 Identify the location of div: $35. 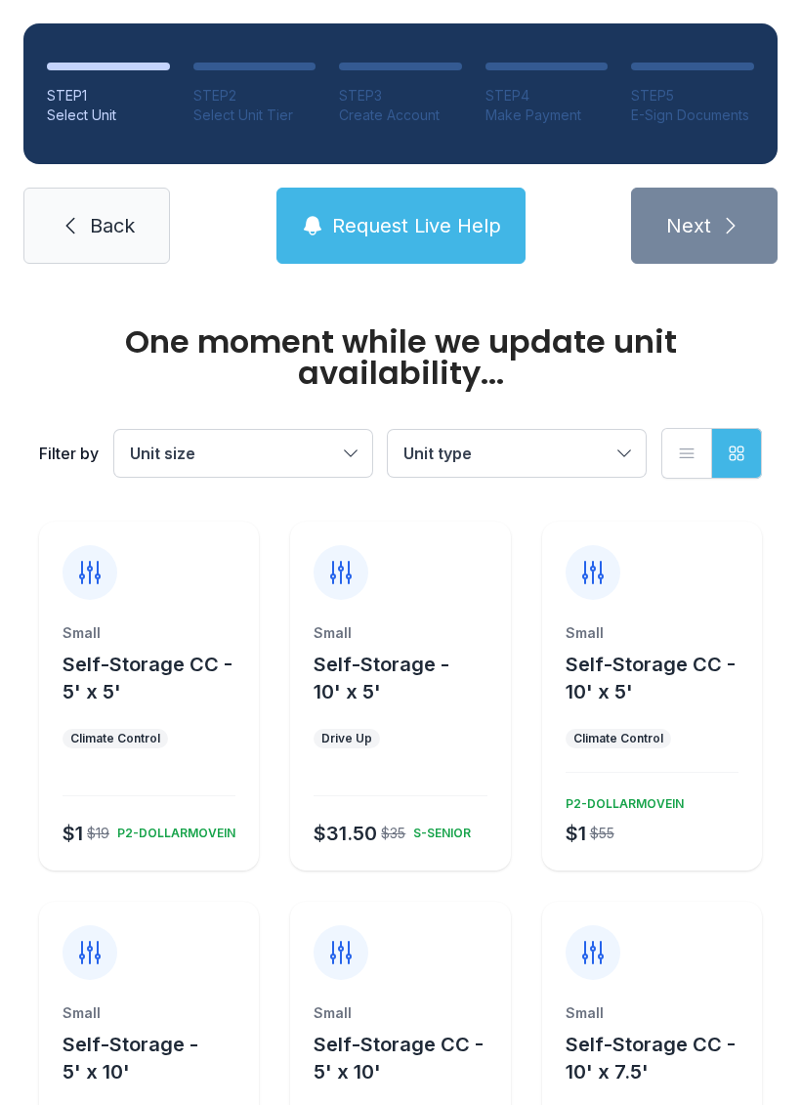
(393, 833).